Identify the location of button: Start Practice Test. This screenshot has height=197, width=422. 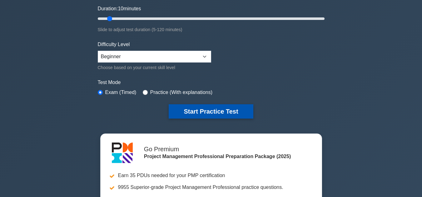
(211, 112).